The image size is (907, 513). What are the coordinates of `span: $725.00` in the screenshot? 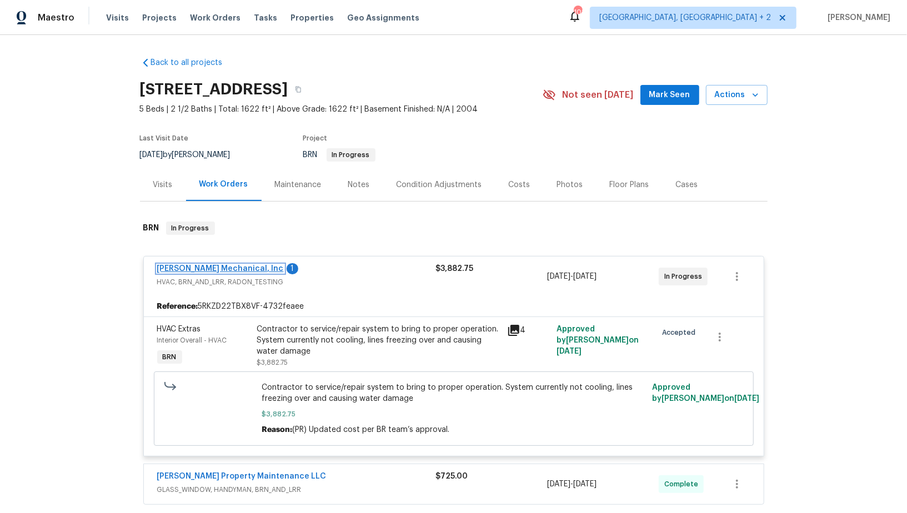 It's located at (452, 477).